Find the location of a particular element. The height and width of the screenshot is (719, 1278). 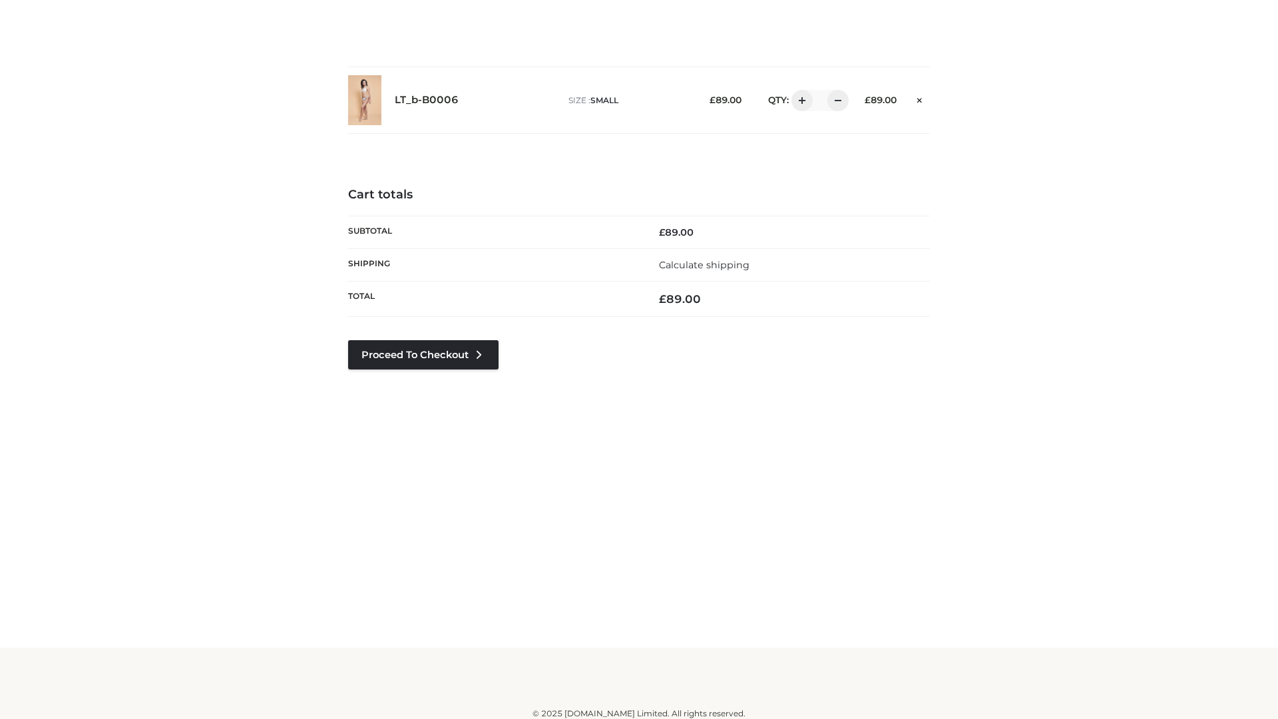

a: Proceed to Checkout is located at coordinates (423, 355).